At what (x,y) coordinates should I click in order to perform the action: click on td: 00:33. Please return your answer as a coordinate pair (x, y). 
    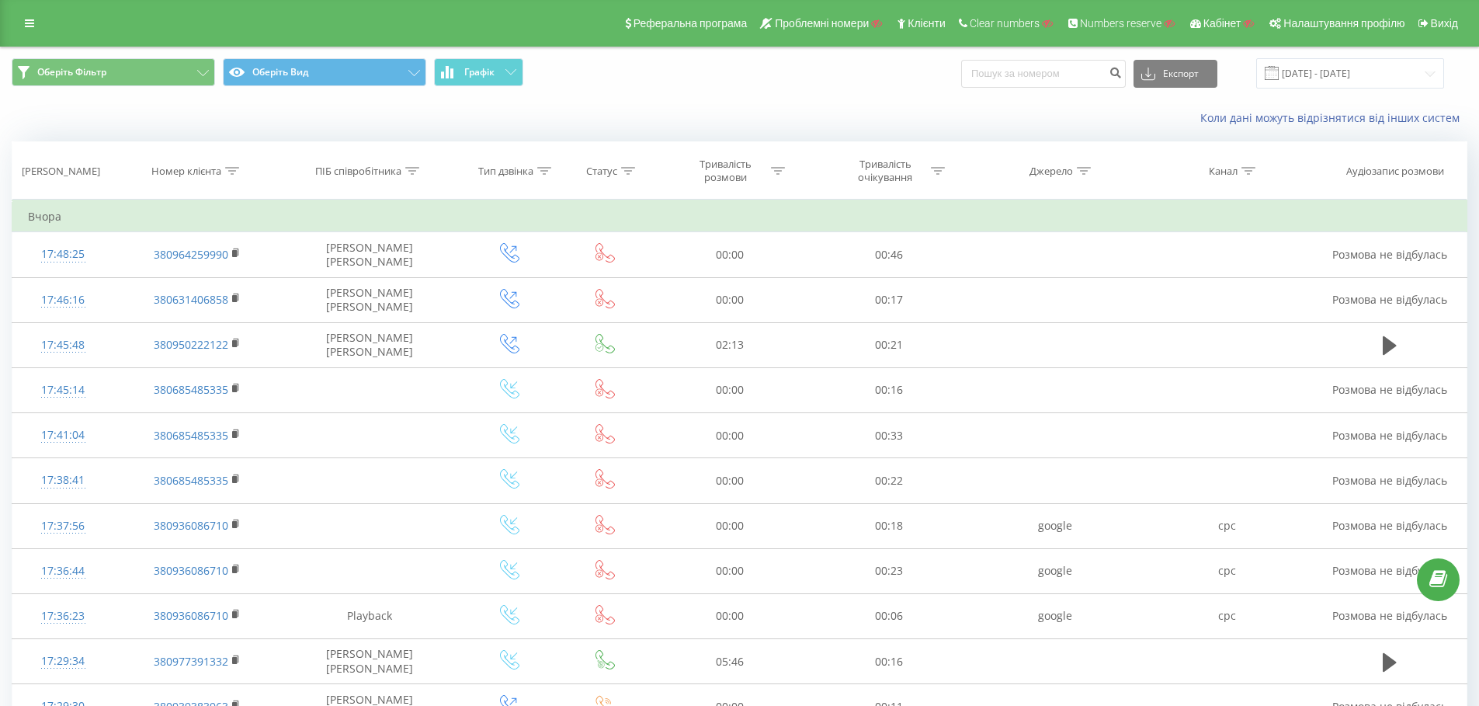
    Looking at the image, I should click on (889, 436).